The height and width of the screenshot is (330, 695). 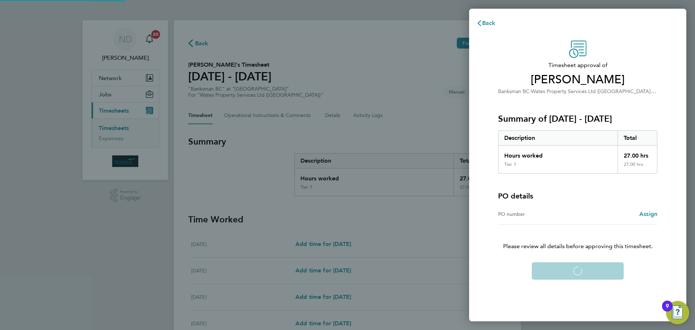 What do you see at coordinates (637, 138) in the screenshot?
I see `div: Total` at bounding box center [637, 138].